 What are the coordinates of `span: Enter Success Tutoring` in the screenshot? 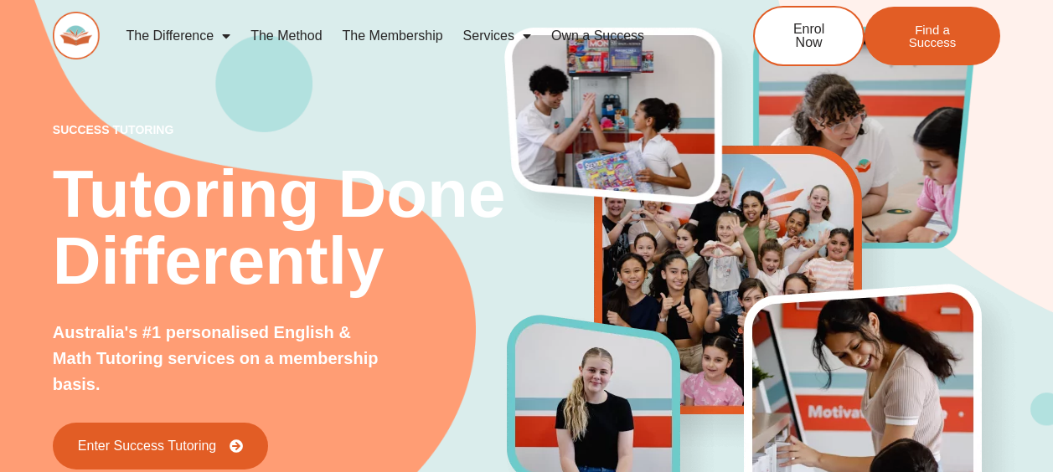 It's located at (147, 446).